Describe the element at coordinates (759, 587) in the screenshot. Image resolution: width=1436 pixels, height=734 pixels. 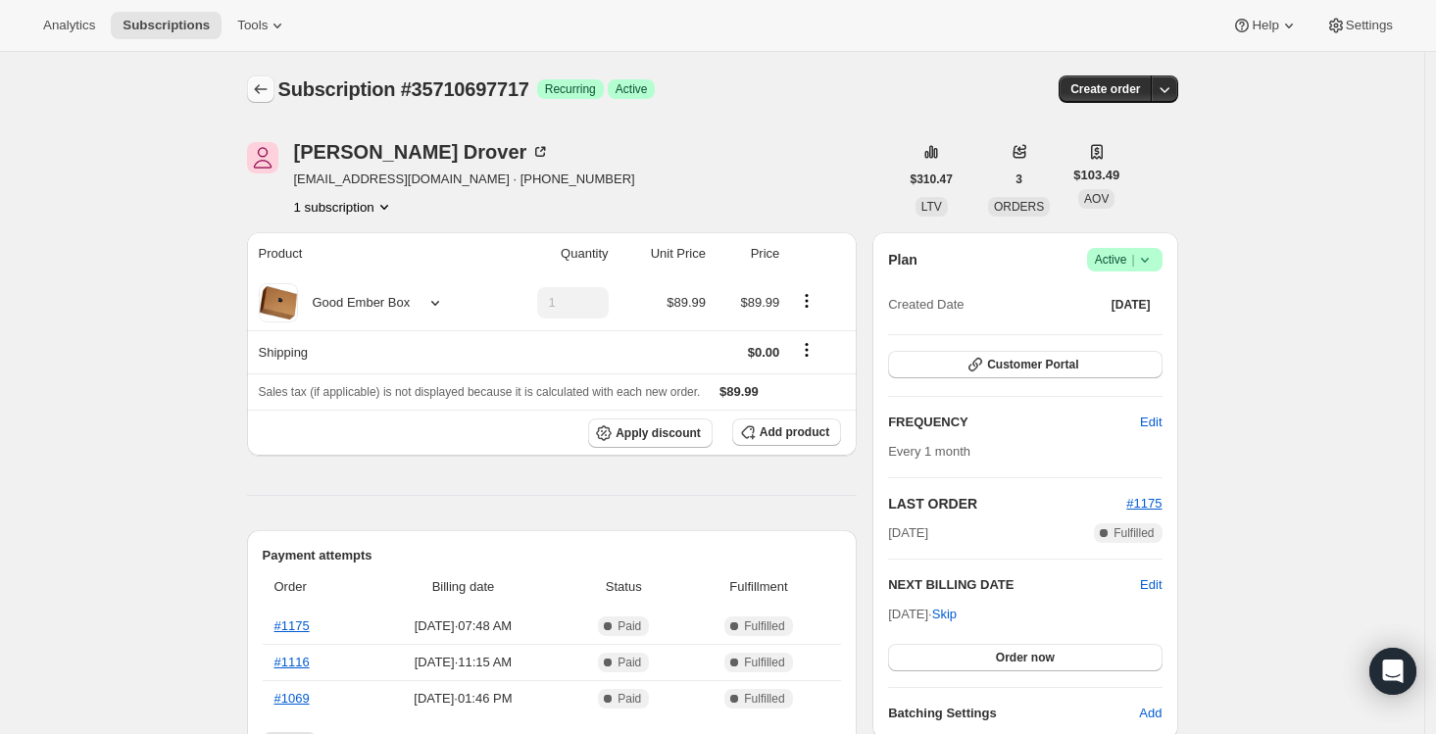
I see `span: Fulfillment` at that location.